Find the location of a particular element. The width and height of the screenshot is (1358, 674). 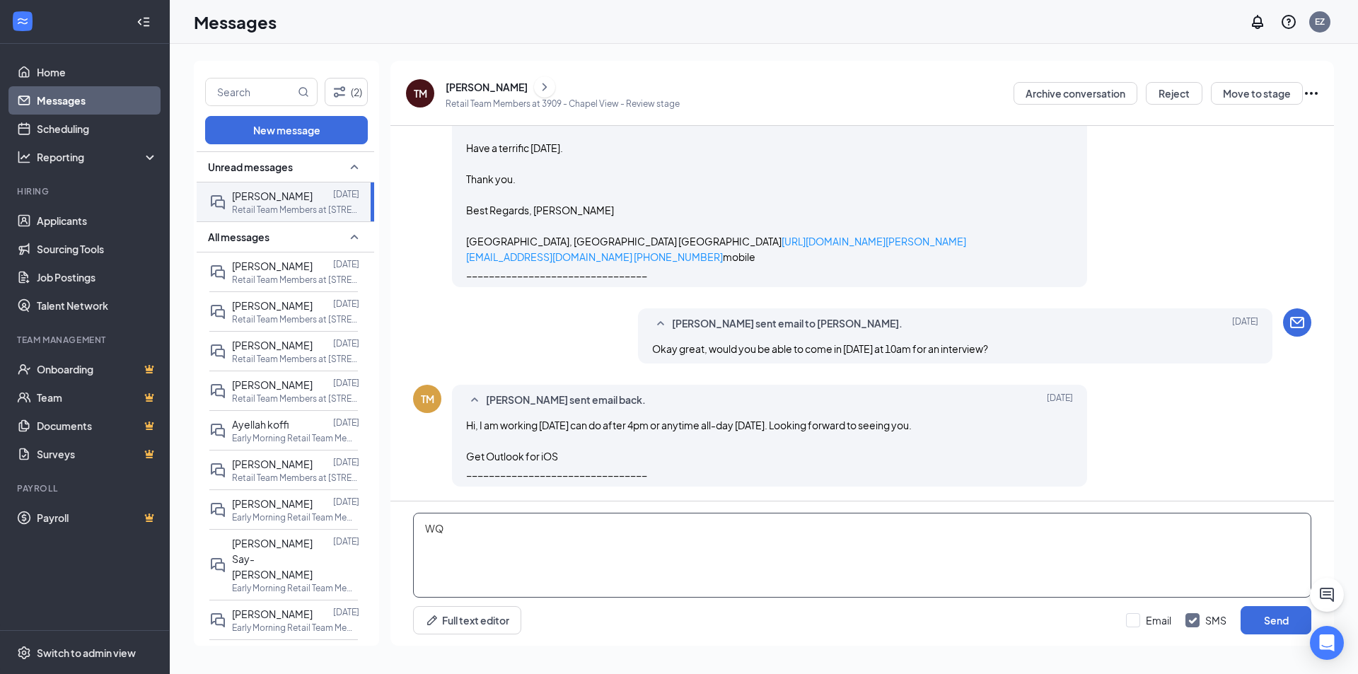

svg: Email is located at coordinates (1298, 323).